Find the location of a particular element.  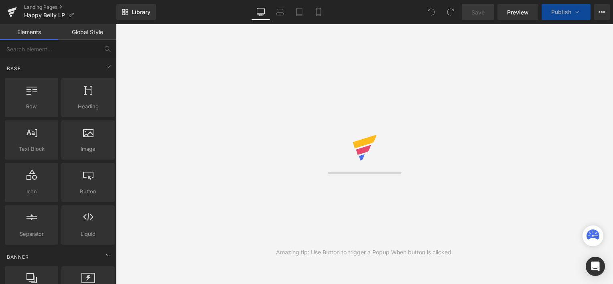

a: Preview is located at coordinates (518, 12).